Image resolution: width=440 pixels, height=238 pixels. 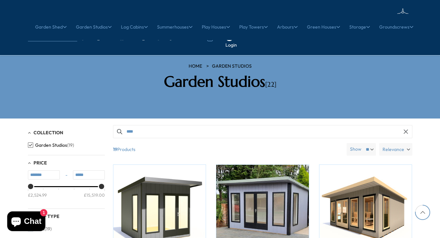 What do you see at coordinates (44, 175) in the screenshot?
I see `input: Min value` at bounding box center [44, 175].